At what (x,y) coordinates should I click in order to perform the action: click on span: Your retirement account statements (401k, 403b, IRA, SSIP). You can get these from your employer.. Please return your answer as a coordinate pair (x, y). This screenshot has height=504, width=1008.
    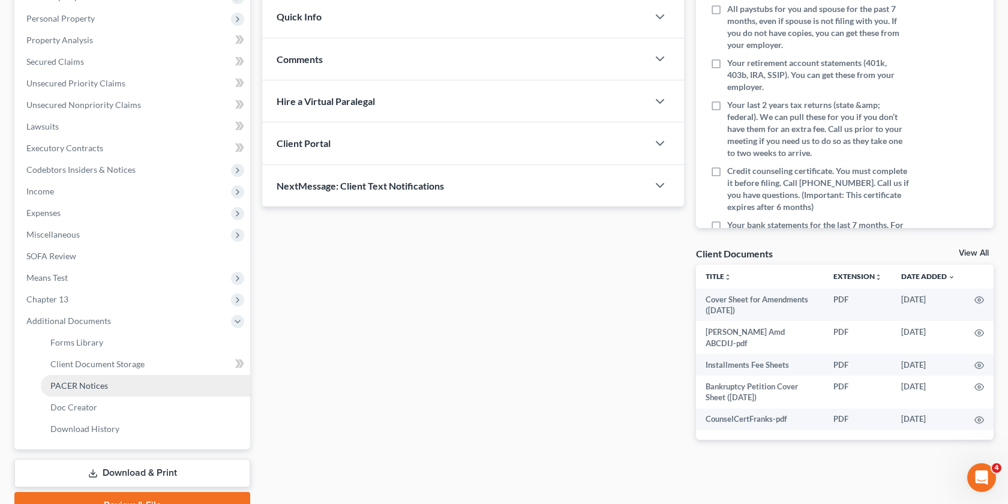
    Looking at the image, I should click on (818, 75).